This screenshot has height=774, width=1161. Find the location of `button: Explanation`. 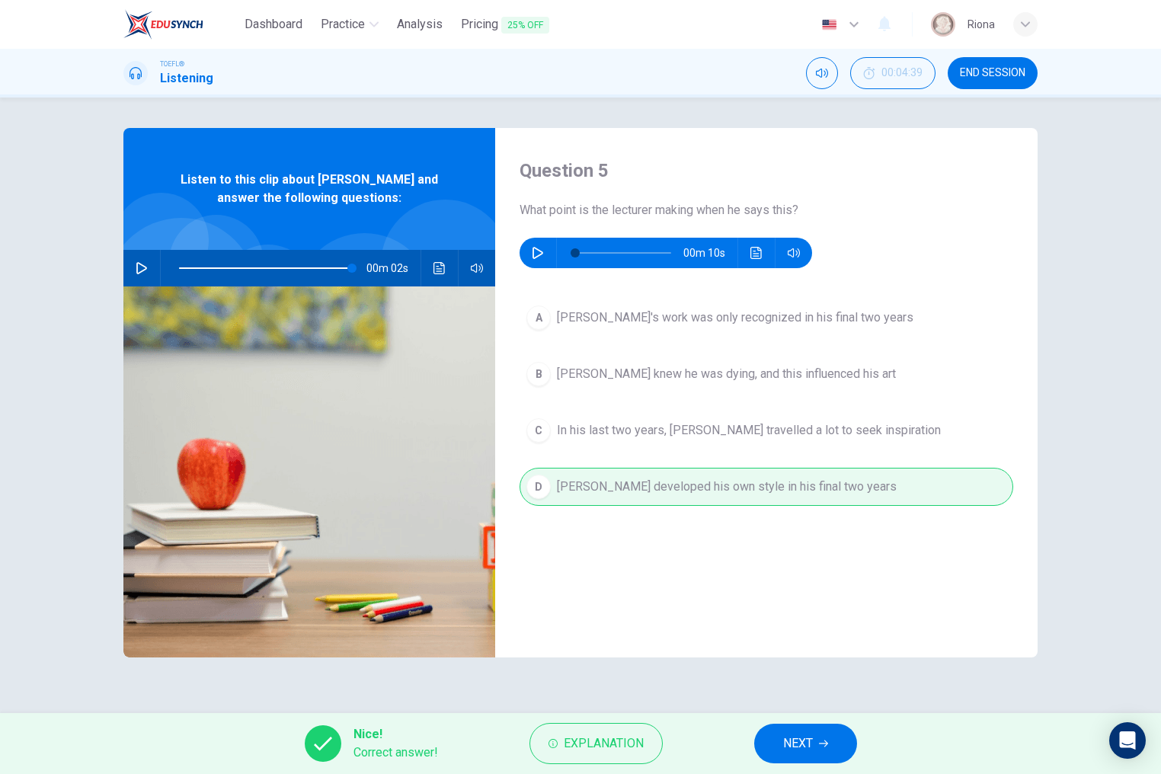

button: Explanation is located at coordinates (596, 744).